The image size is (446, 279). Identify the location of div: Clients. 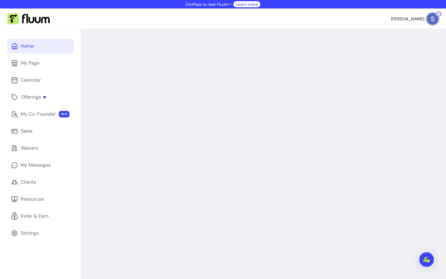
(28, 182).